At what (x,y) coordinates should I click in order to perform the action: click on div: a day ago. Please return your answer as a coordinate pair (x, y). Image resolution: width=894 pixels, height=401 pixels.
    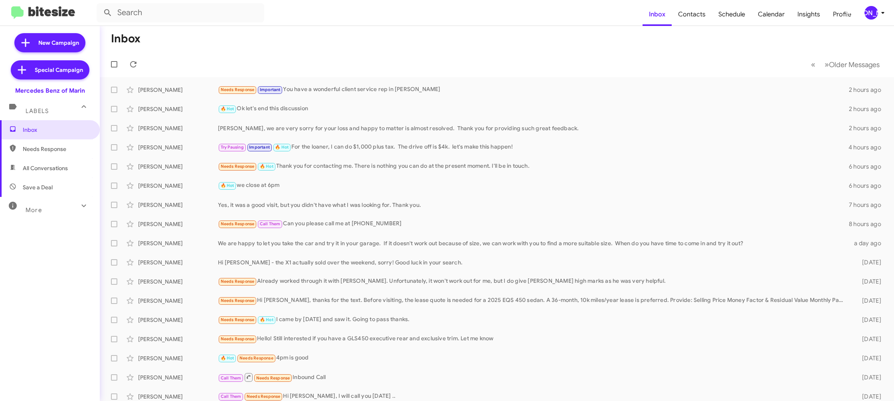
    Looking at the image, I should click on (868, 243).